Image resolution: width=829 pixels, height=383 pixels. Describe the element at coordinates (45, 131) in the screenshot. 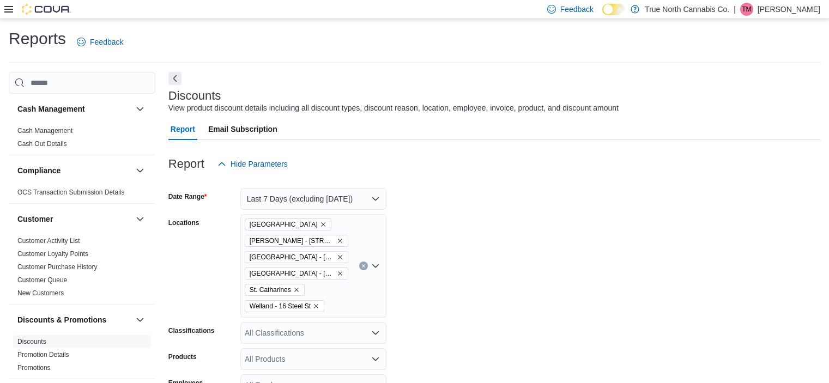

I see `a: Cash Management` at that location.